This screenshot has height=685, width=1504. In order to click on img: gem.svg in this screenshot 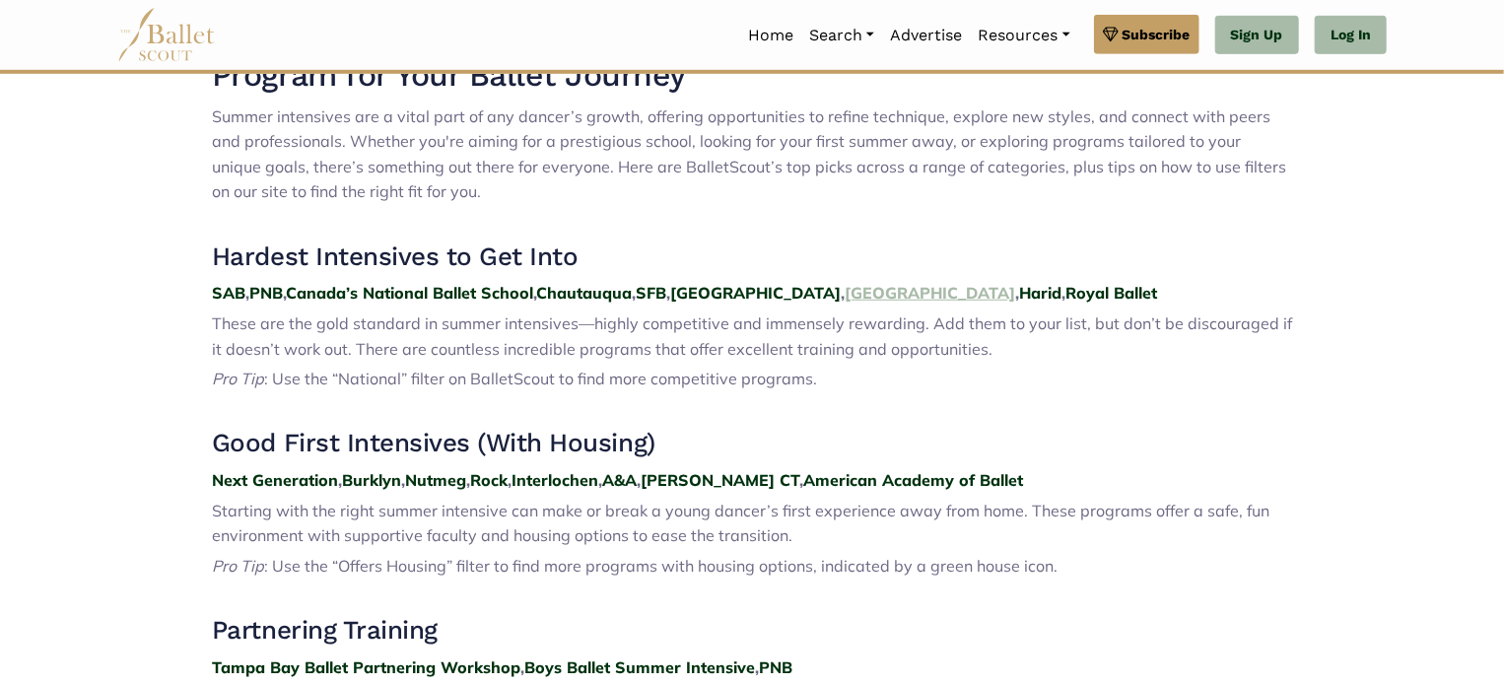, I will do `click(1111, 34)`.